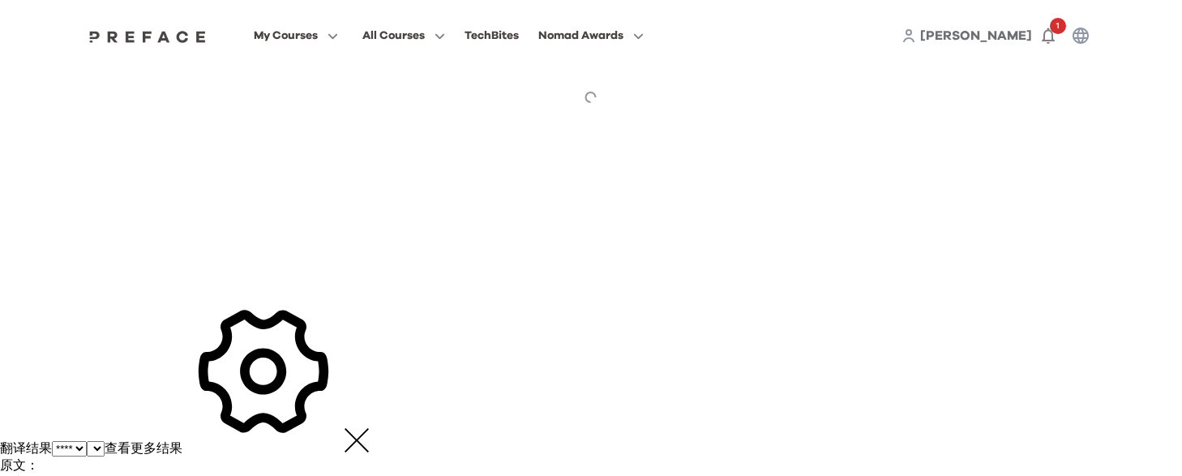 This screenshot has height=476, width=1182. What do you see at coordinates (491, 36) in the screenshot?
I see `div: TechBites` at bounding box center [491, 36].